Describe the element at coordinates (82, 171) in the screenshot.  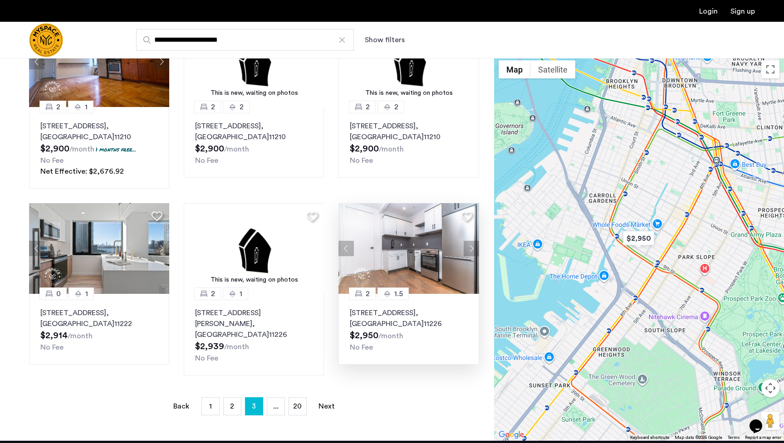
I see `span: Net Effective: $2,676.92` at that location.